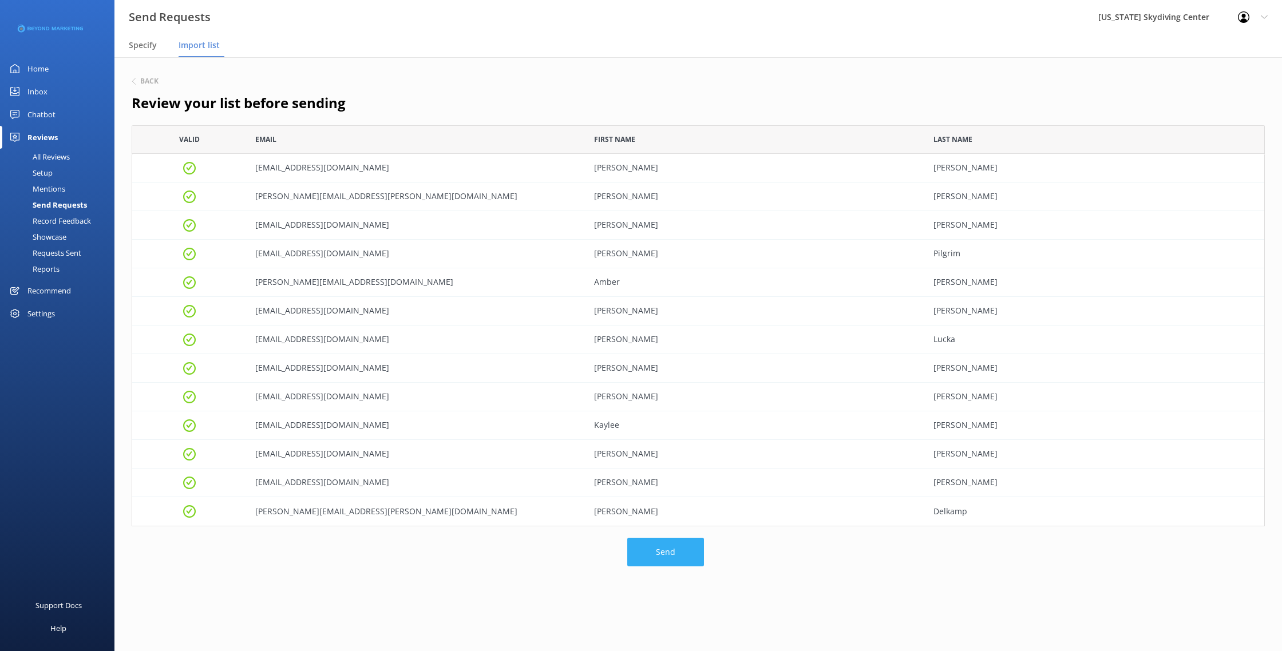 Image resolution: width=1282 pixels, height=651 pixels. What do you see at coordinates (1095, 254) in the screenshot?
I see `div: Pilgrim` at bounding box center [1095, 254].